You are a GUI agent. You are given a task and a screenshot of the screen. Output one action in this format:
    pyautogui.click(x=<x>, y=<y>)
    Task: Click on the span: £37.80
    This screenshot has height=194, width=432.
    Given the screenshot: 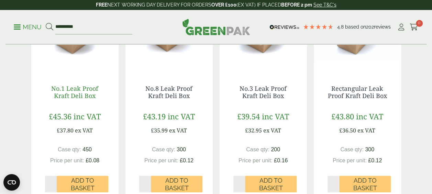 What is the action you would take?
    pyautogui.click(x=65, y=130)
    